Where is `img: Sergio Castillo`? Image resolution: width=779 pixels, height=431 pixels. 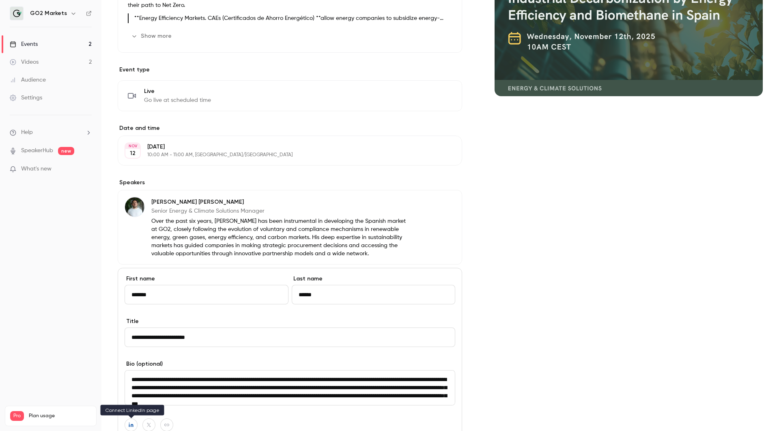 img: Sergio Castillo is located at coordinates (135, 207).